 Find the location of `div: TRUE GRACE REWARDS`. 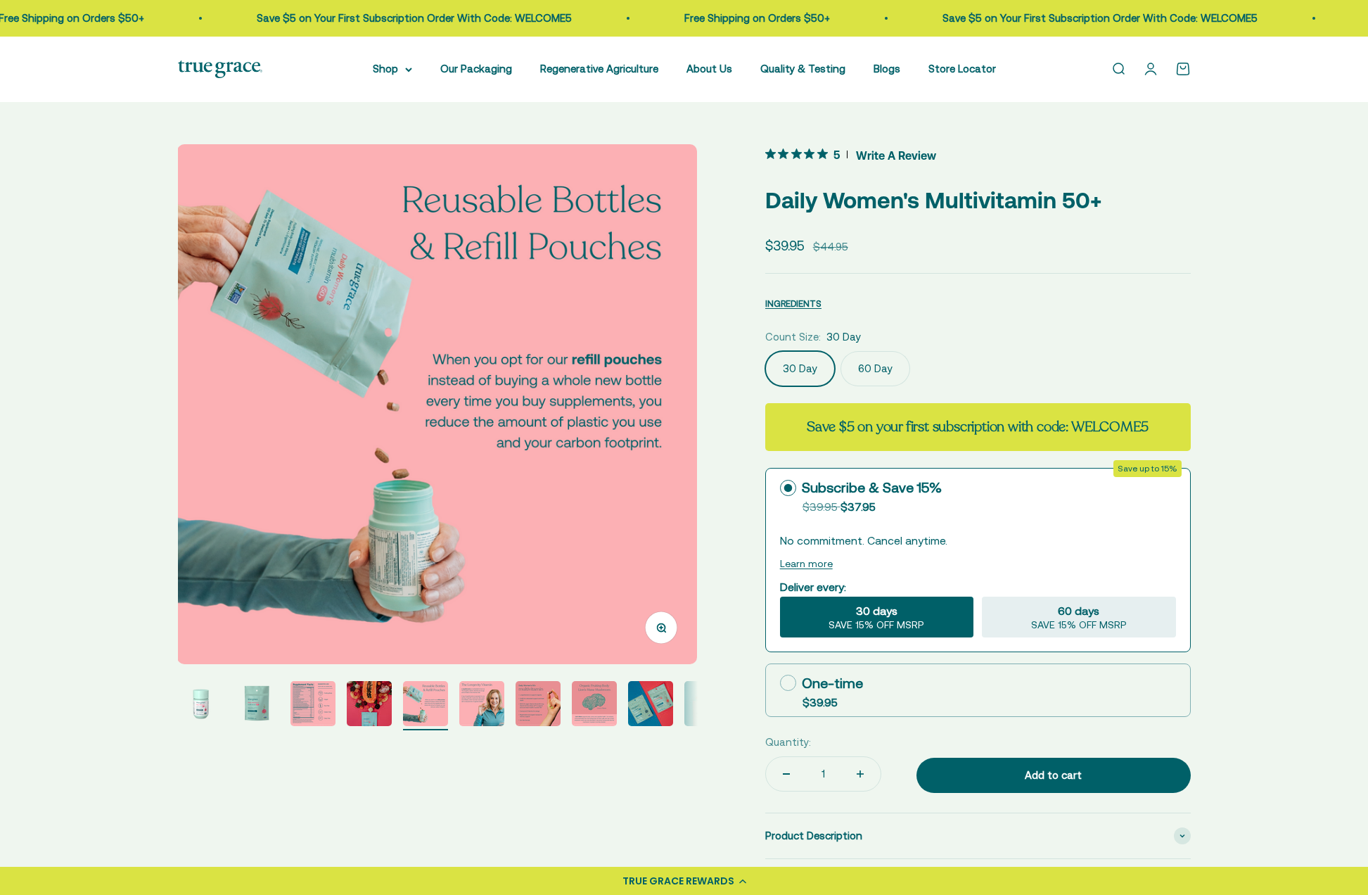

div: TRUE GRACE REWARDS is located at coordinates (678, 880).